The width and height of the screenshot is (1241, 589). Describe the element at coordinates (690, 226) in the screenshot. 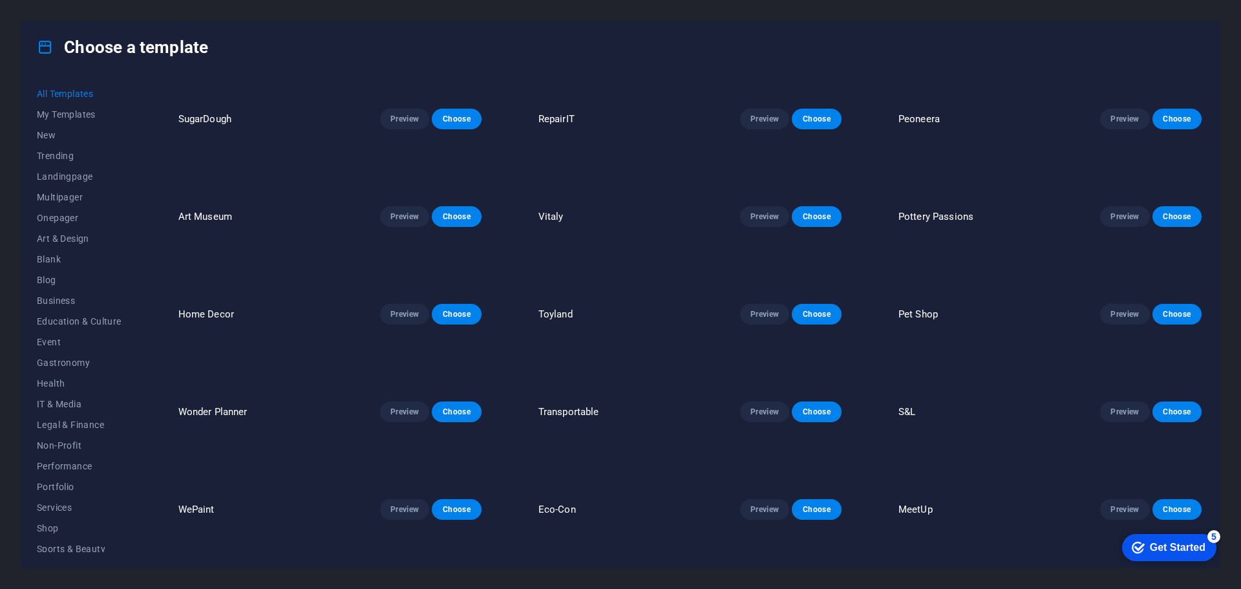

I see `img: RepairIT` at that location.